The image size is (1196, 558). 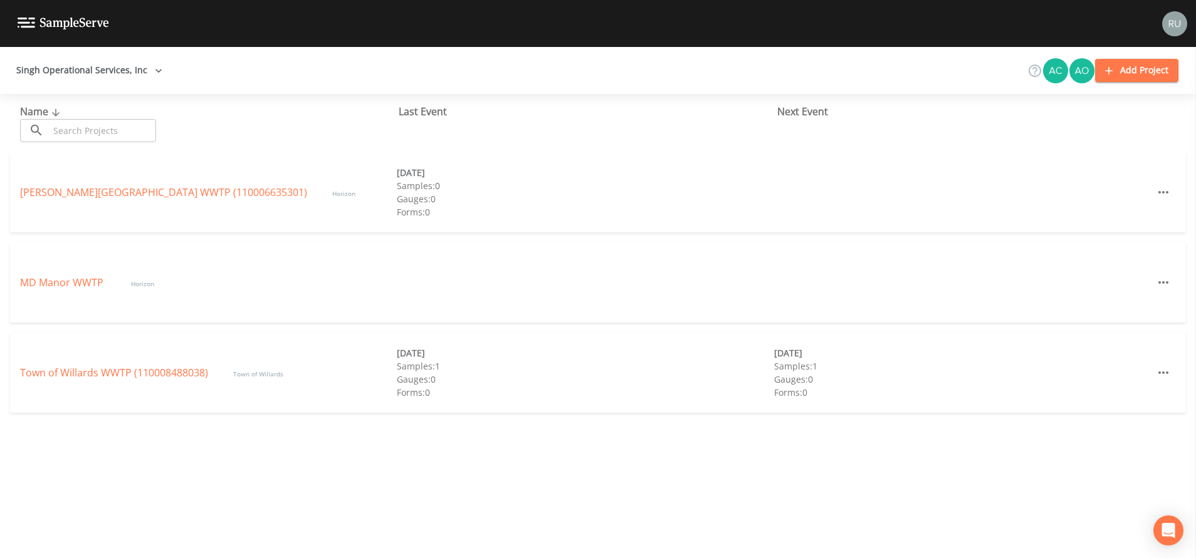 What do you see at coordinates (1055, 71) in the screenshot?
I see `div: AJ Campbell` at bounding box center [1055, 71].